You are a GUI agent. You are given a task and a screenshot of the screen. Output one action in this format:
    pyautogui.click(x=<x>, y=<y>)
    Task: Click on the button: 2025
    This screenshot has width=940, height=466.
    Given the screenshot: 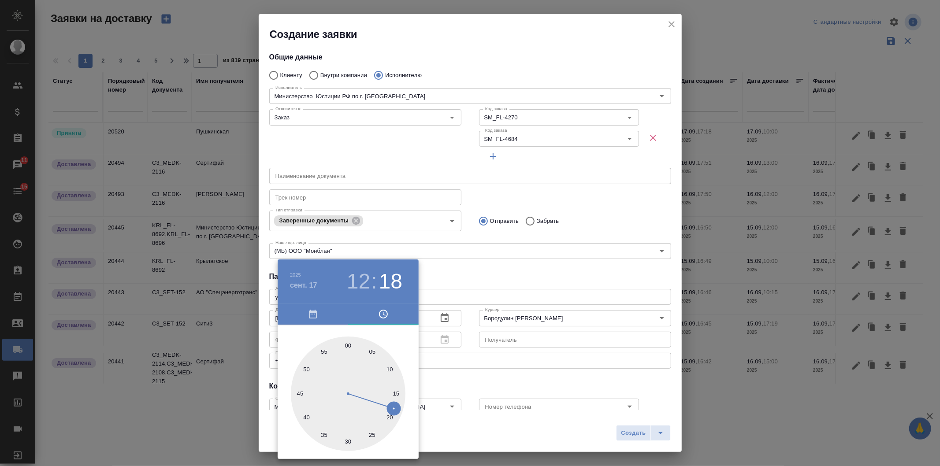 What is the action you would take?
    pyautogui.click(x=295, y=275)
    